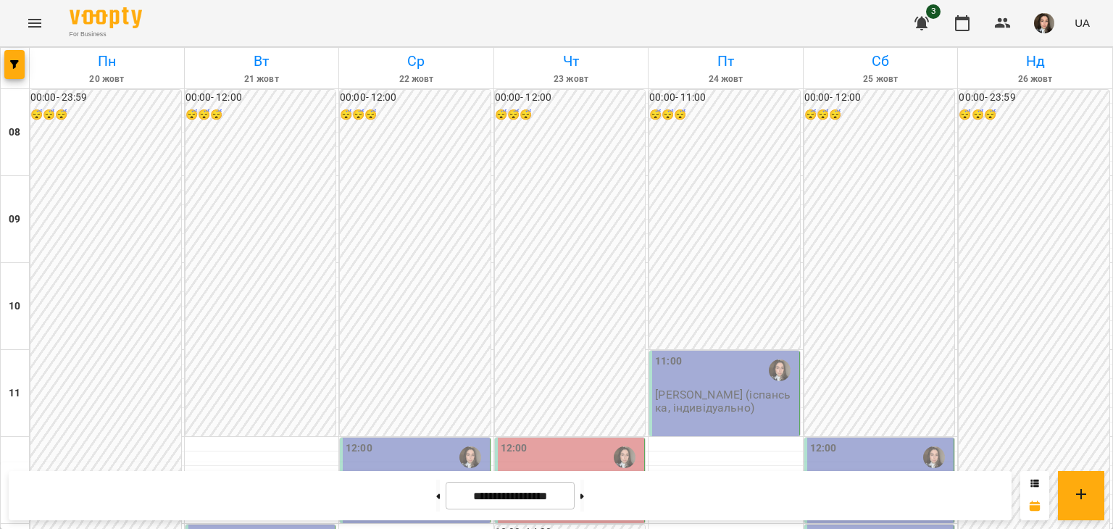  Describe the element at coordinates (1082, 22) in the screenshot. I see `button: UA` at that location.